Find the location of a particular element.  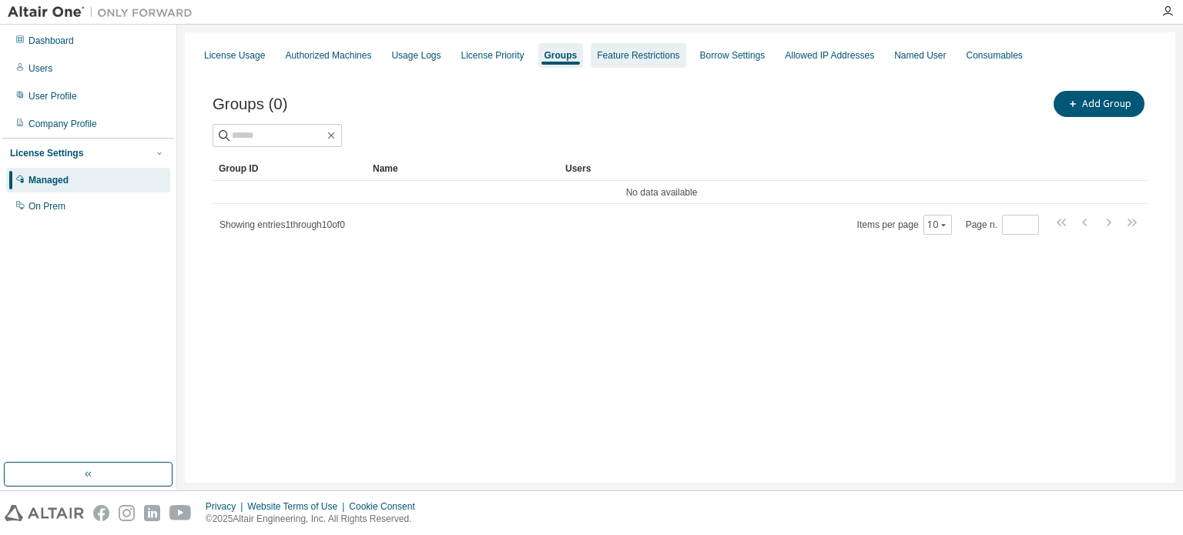

div: Consumables is located at coordinates (994, 55).